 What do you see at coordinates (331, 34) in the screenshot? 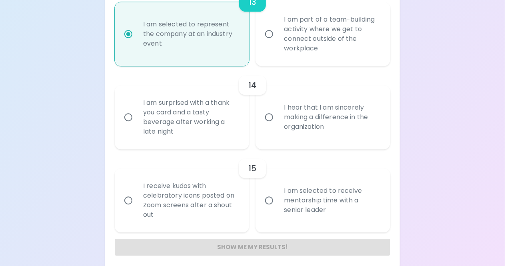
I see `div: I am part of a team-building activity where we get to connect outside of the workplace` at bounding box center [331, 34].